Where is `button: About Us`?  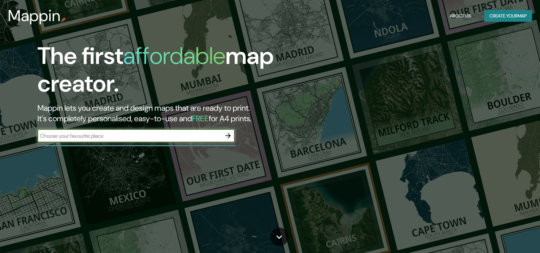
button: About Us is located at coordinates (461, 16).